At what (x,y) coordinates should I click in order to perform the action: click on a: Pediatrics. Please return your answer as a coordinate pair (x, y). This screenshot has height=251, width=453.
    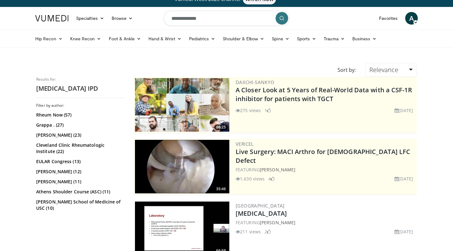
    Looking at the image, I should click on (202, 39).